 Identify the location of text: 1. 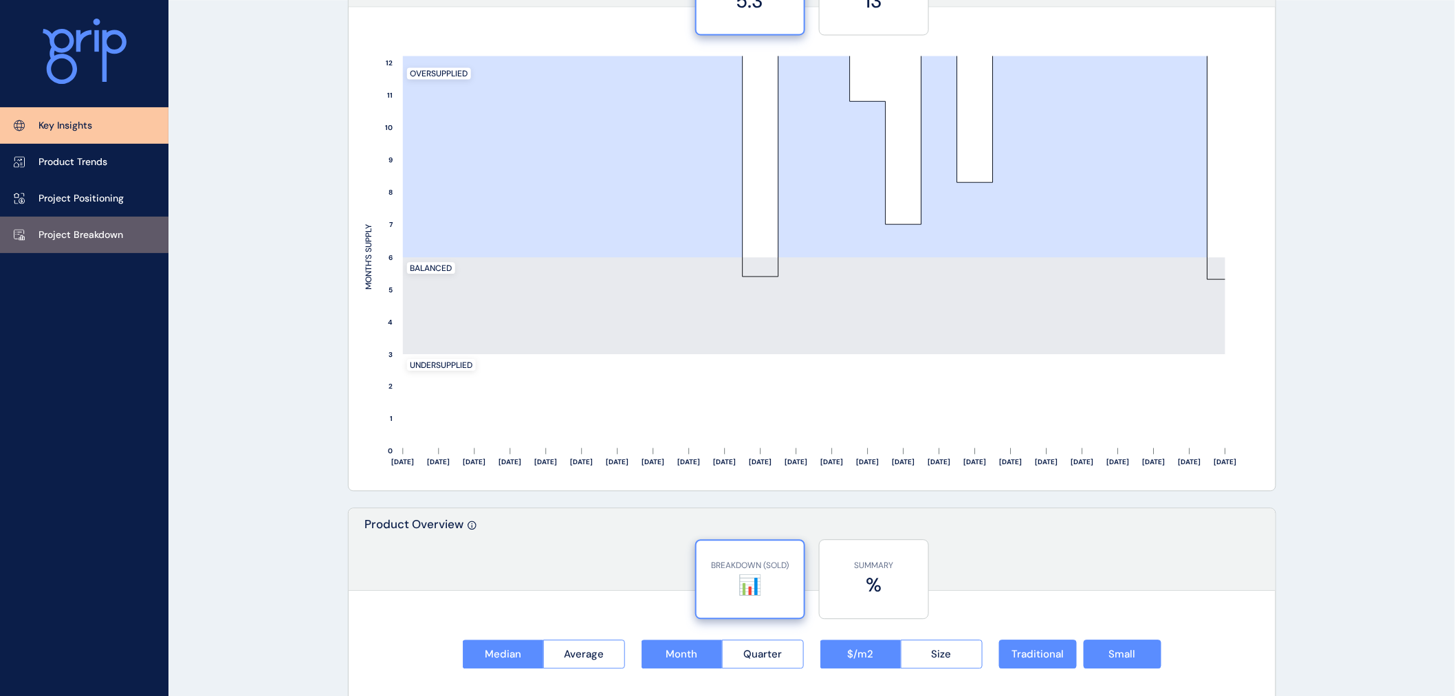
(391, 419).